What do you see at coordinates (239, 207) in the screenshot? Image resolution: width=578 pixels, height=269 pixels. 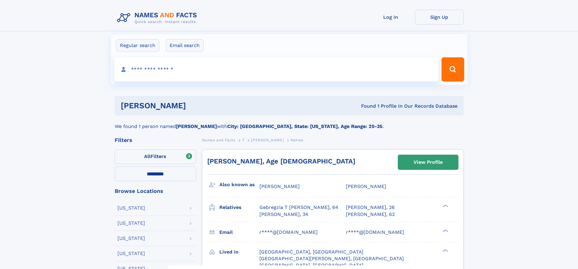 I see `h3: Relatives` at bounding box center [239, 207].